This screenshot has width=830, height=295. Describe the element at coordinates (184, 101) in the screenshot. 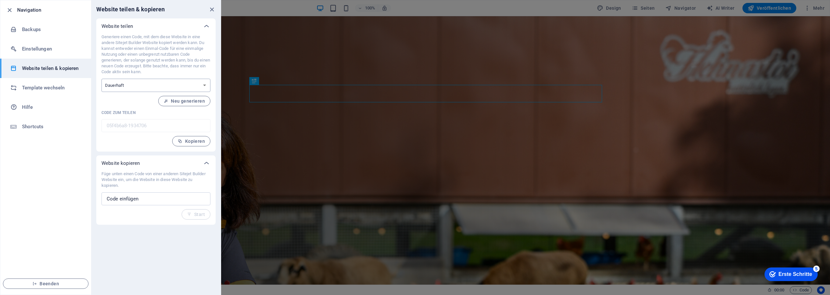

I see `button: Neu generieren` at that location.